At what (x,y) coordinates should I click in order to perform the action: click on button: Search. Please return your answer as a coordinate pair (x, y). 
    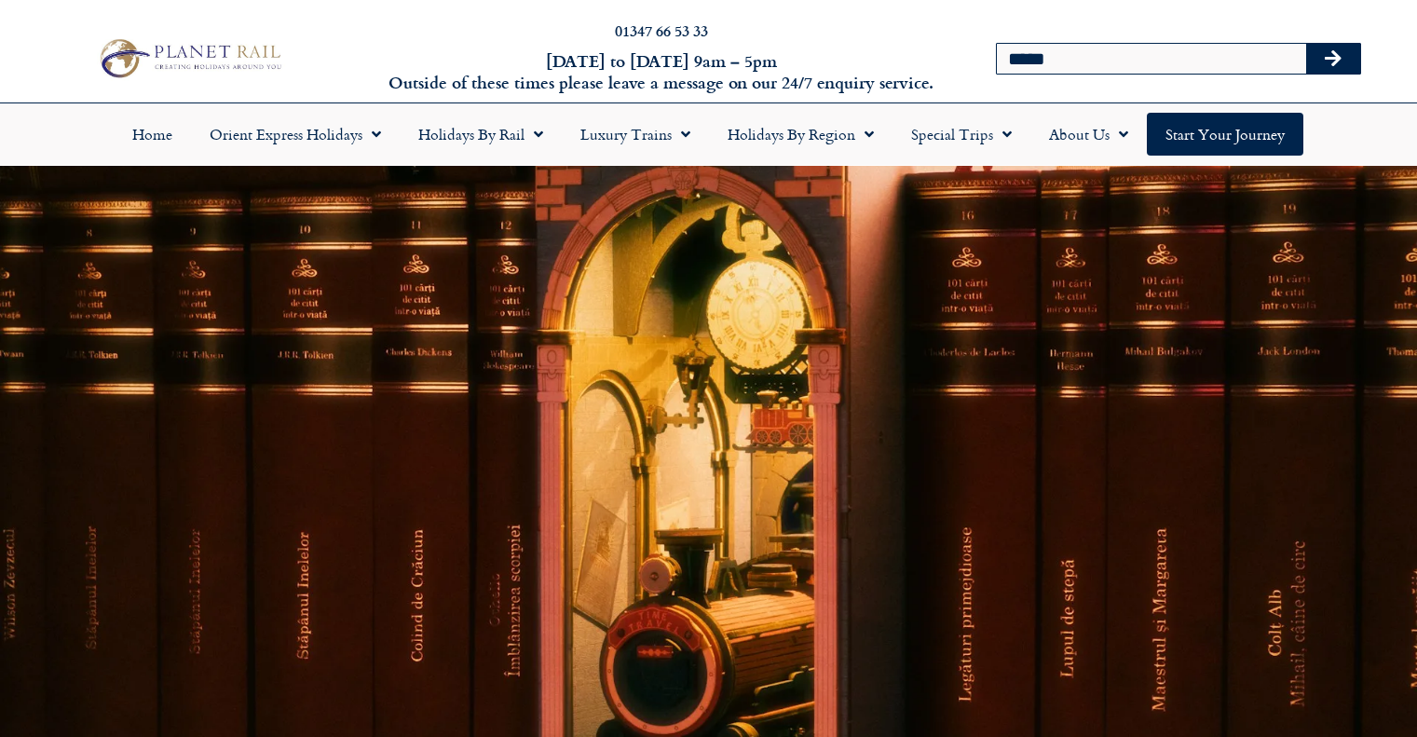
    Looking at the image, I should click on (1333, 59).